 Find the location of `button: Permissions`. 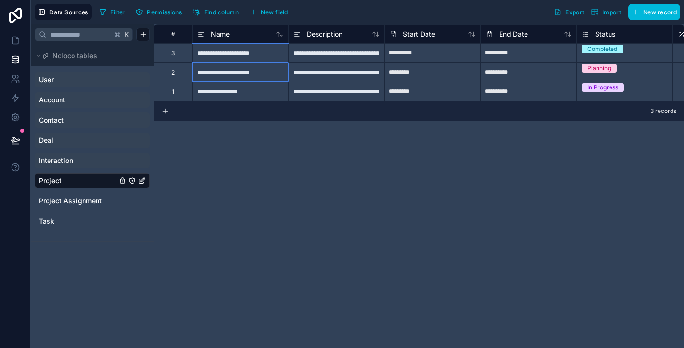

button: Permissions is located at coordinates (159, 12).